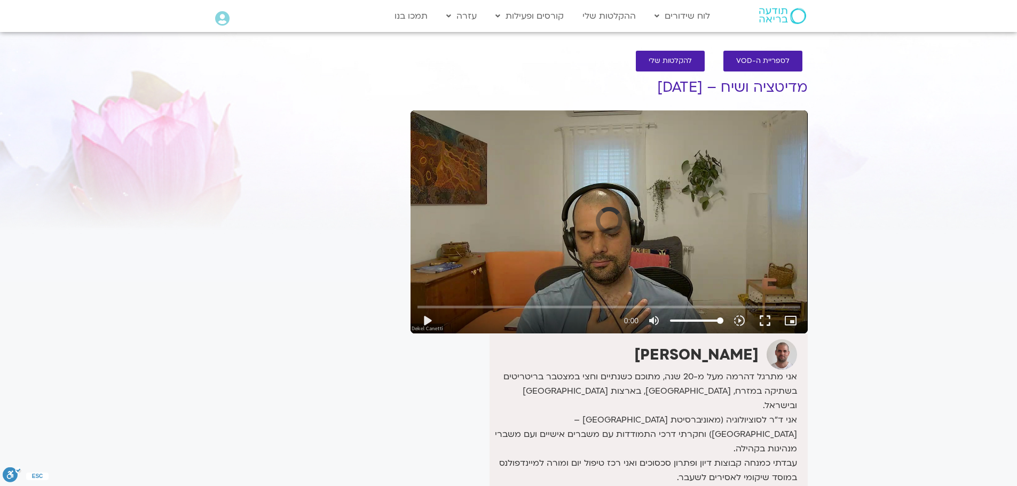 The width and height of the screenshot is (1017, 486). What do you see at coordinates (782, 354) in the screenshot?
I see `img: דקל קנטי` at bounding box center [782, 354].